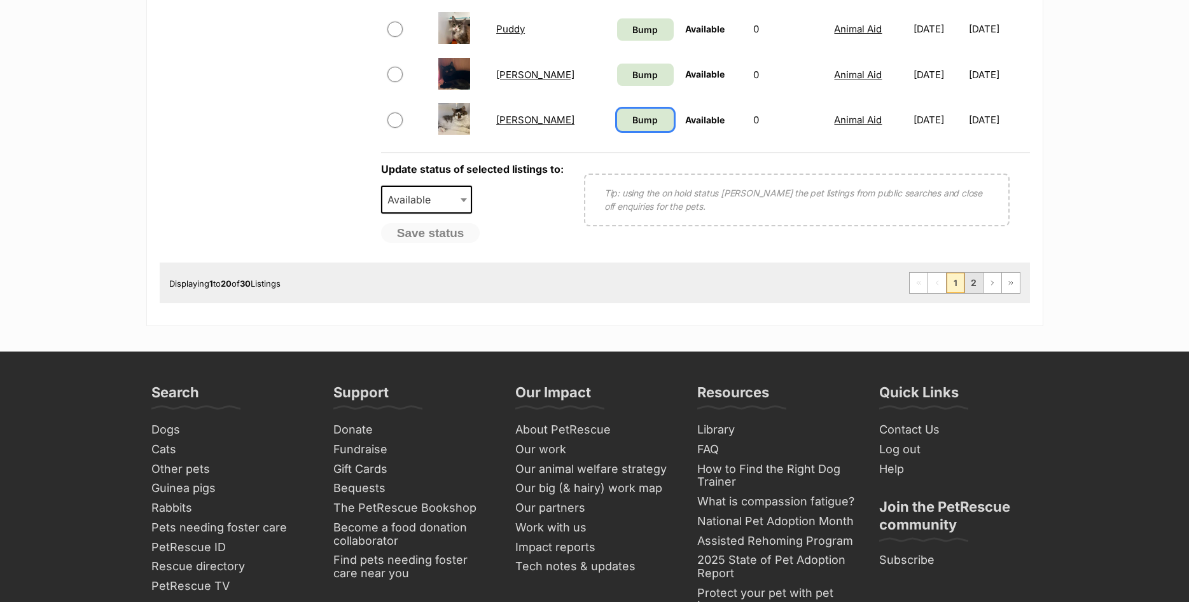 Image resolution: width=1189 pixels, height=602 pixels. Describe the element at coordinates (777, 430) in the screenshot. I see `a: Library` at that location.